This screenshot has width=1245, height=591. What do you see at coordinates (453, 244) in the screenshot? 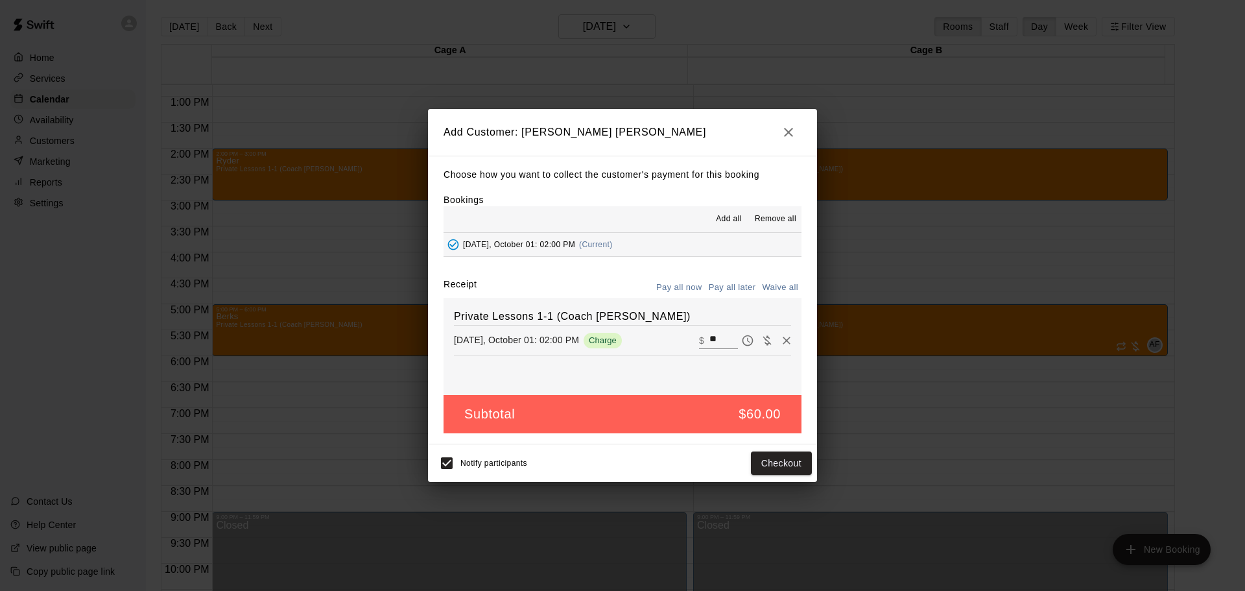
I see `button: Added - Collect Payment` at bounding box center [453, 244].